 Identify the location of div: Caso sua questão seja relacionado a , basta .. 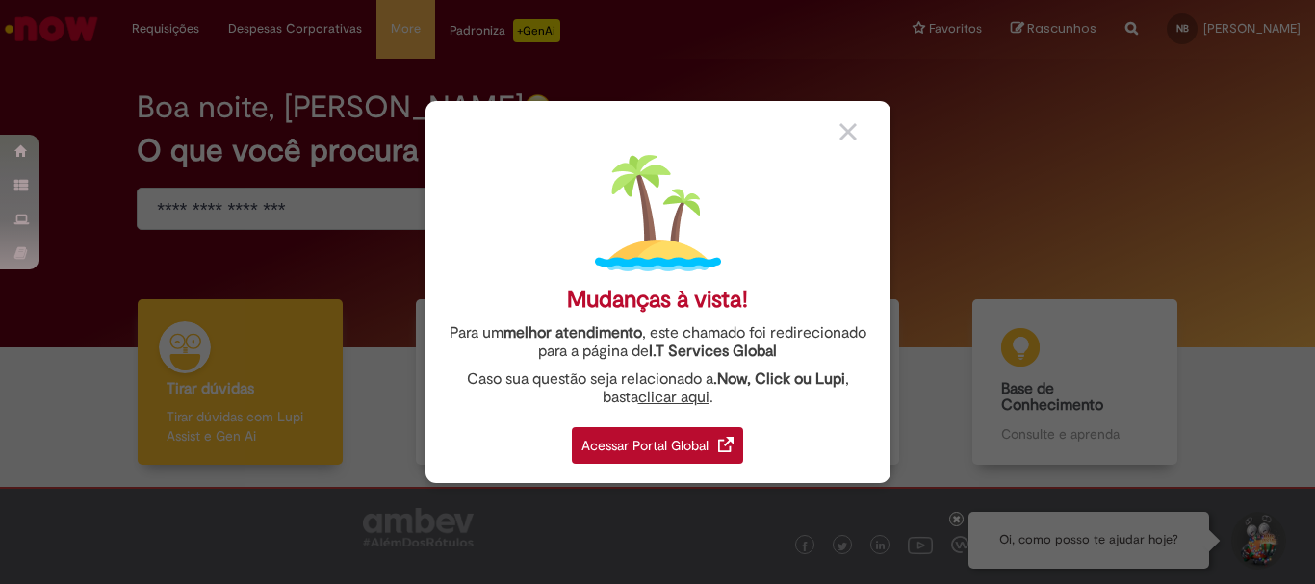
(657, 389).